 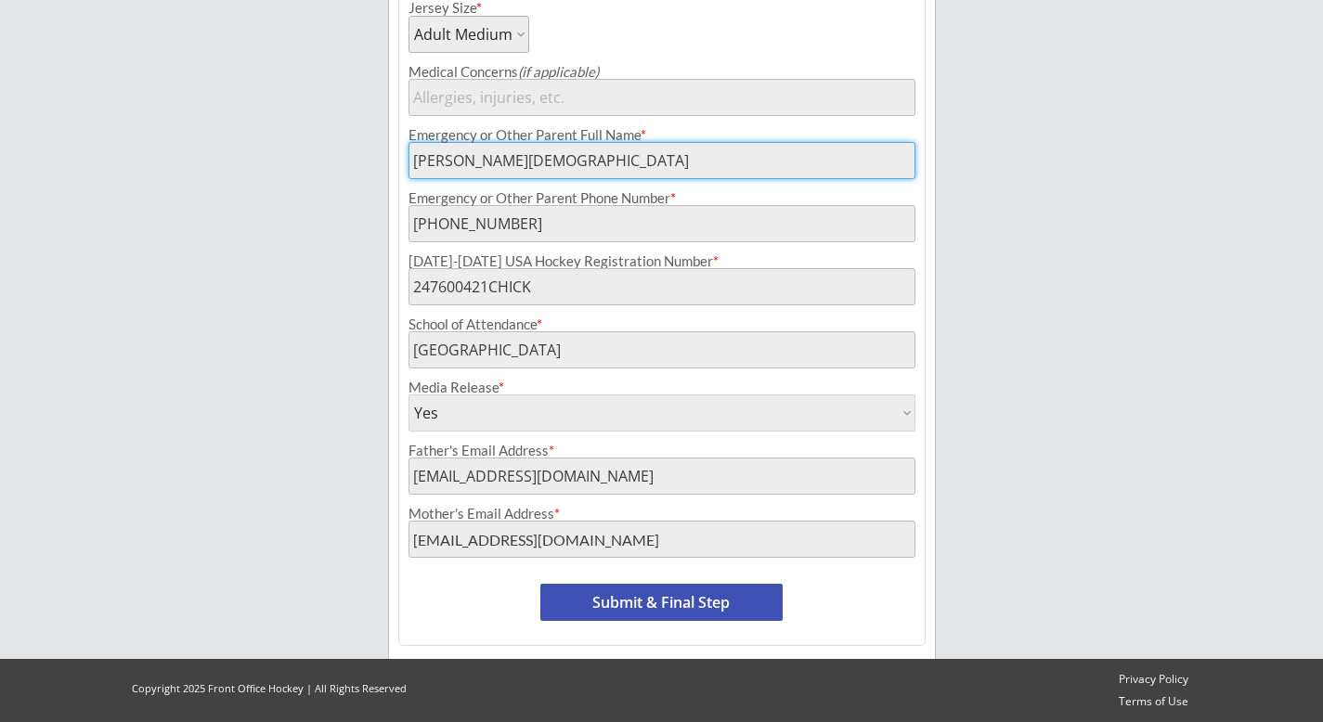 I want to click on div: Mother's Email Address, so click(x=662, y=513).